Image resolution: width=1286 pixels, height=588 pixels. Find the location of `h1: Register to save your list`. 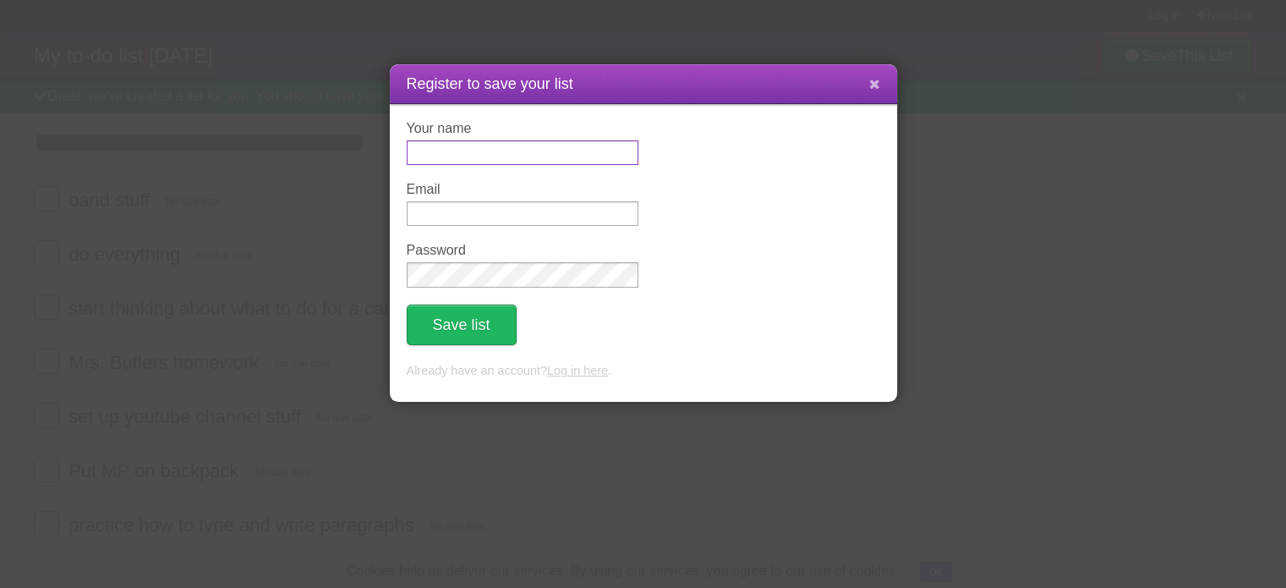

h1: Register to save your list is located at coordinates (643, 84).